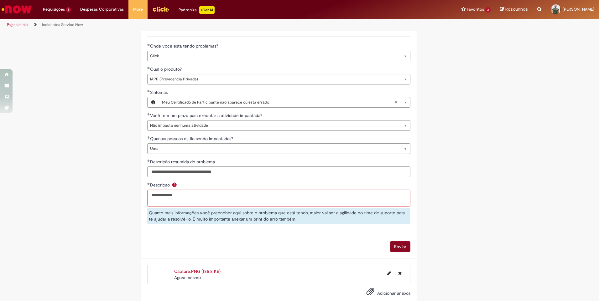 This screenshot has height=301, width=599. Describe the element at coordinates (274, 56) in the screenshot. I see `span: Click` at that location.